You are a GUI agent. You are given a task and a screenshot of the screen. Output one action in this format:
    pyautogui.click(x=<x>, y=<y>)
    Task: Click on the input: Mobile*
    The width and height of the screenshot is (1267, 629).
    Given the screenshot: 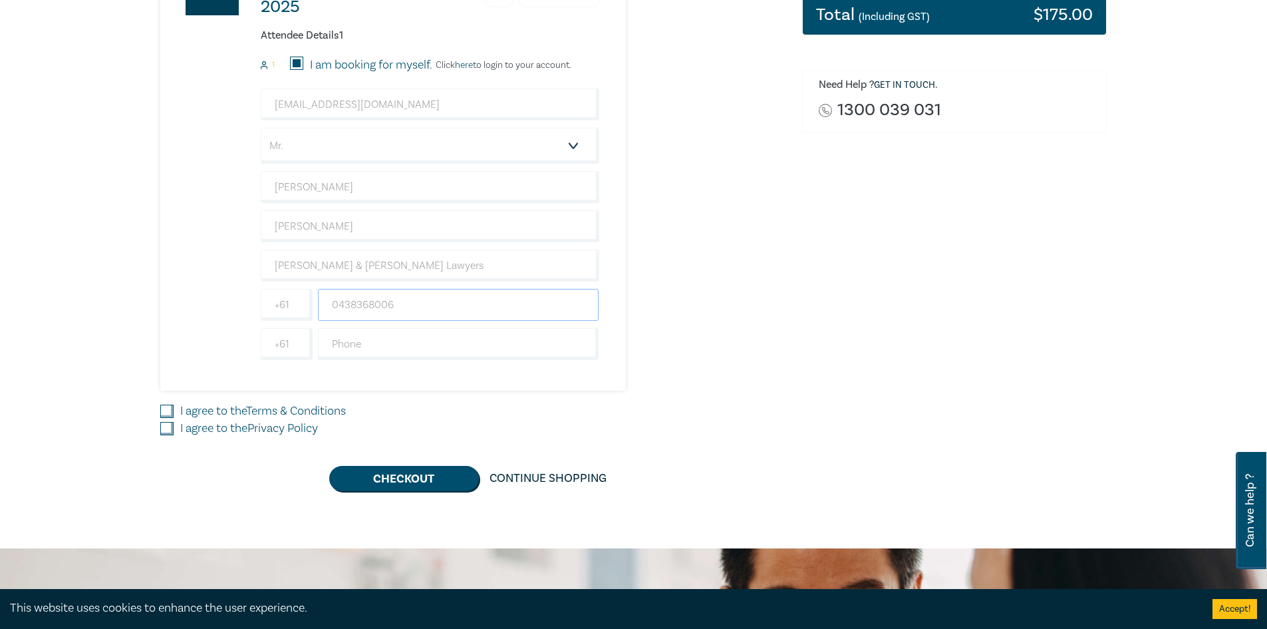 What is the action you would take?
    pyautogui.click(x=458, y=305)
    